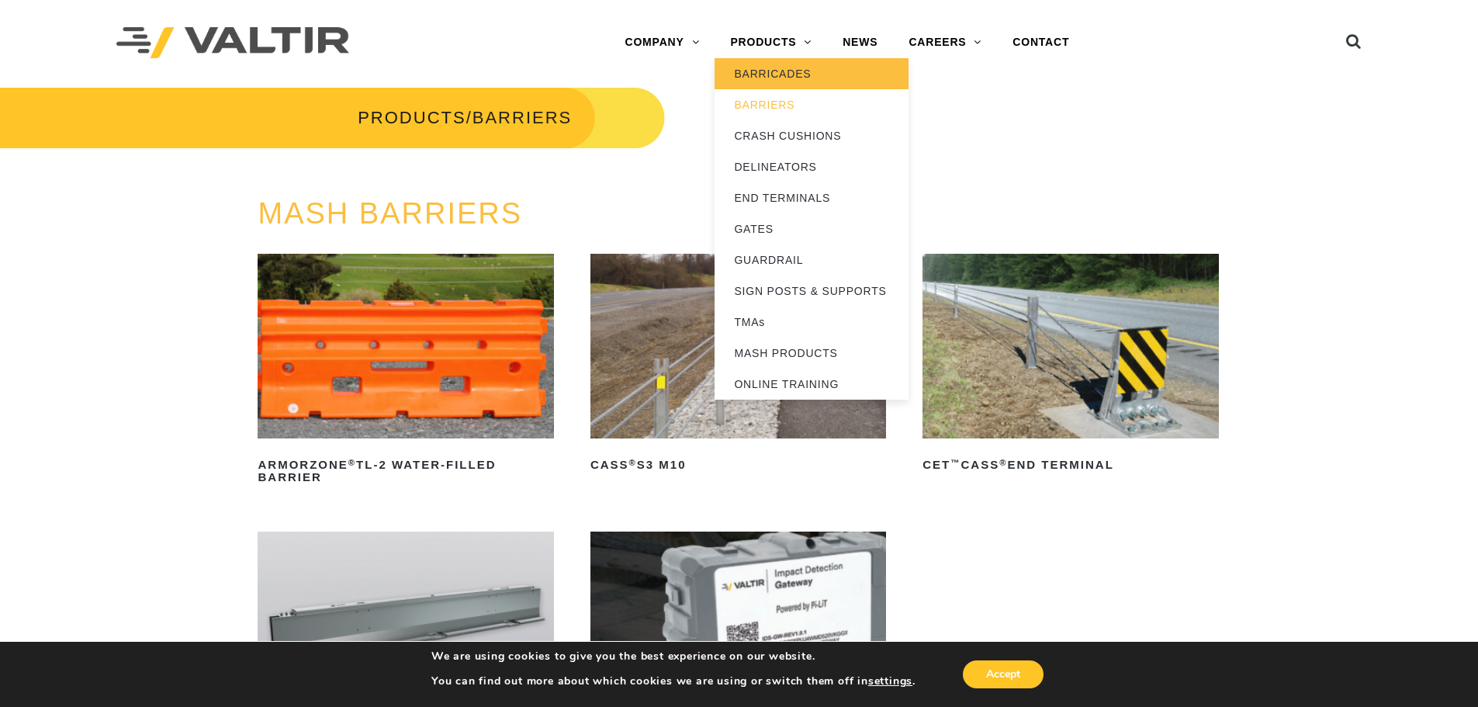 The image size is (1478, 707). Describe the element at coordinates (812, 322) in the screenshot. I see `a: TMAs` at that location.